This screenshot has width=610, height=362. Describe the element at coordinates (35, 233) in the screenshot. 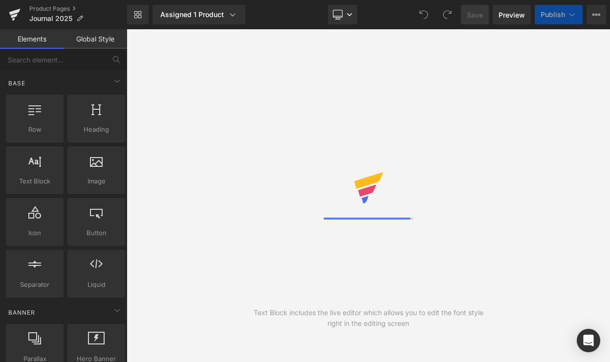

I see `span: Icon` at that location.